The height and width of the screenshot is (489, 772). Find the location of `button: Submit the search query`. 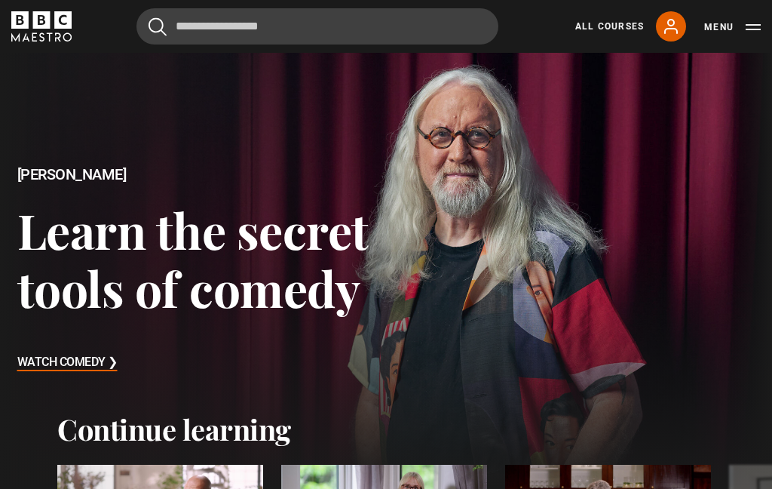

button: Submit the search query is located at coordinates (158, 26).